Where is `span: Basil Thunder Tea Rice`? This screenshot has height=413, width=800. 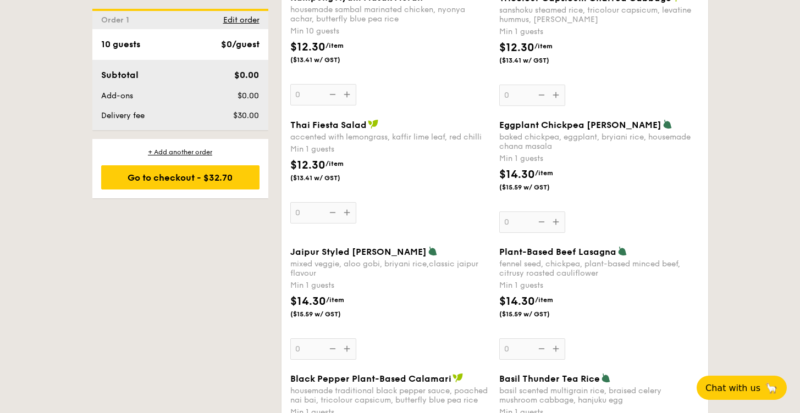 span: Basil Thunder Tea Rice is located at coordinates (549, 379).